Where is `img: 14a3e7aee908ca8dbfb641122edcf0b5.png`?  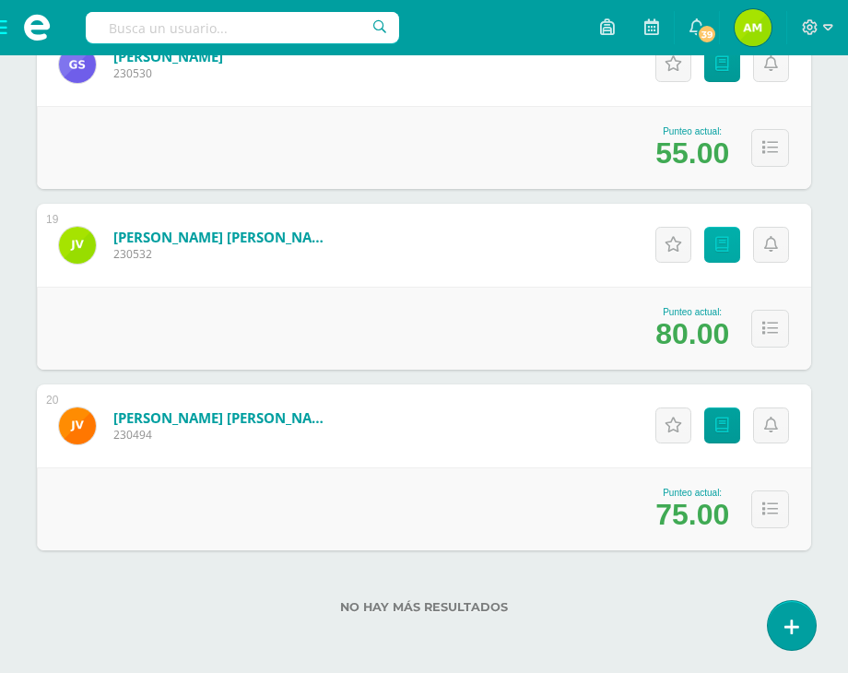 img: 14a3e7aee908ca8dbfb641122edcf0b5.png is located at coordinates (77, 426).